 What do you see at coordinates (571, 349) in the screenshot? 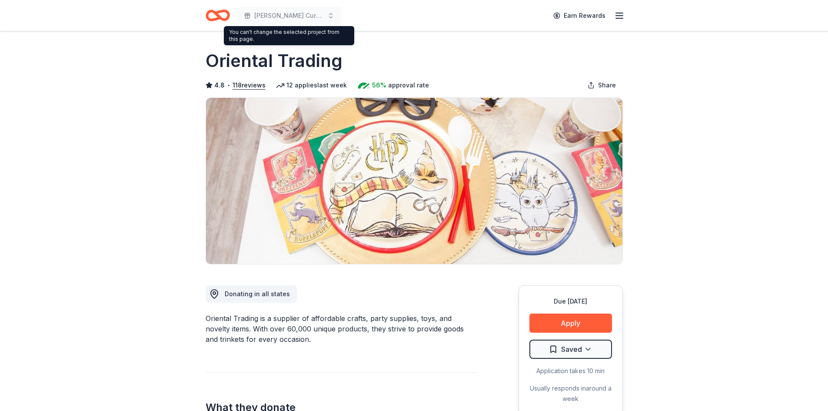
I see `span: Saved` at bounding box center [571, 349].